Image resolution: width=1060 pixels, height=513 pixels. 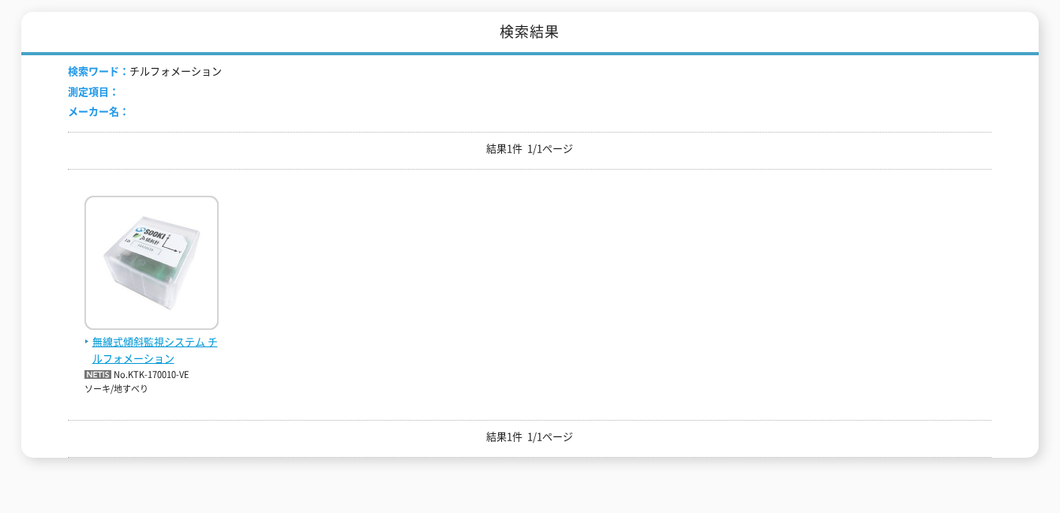 I want to click on p: ソーキ/地すべり, so click(x=151, y=389).